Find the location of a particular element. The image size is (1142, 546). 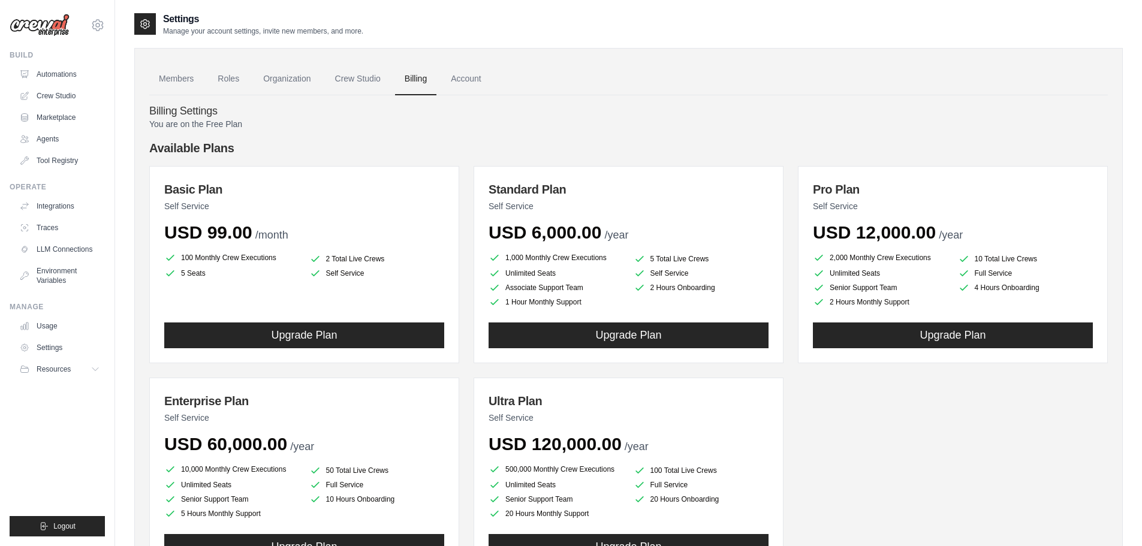

p: You are on the Free Plan is located at coordinates (628, 124).